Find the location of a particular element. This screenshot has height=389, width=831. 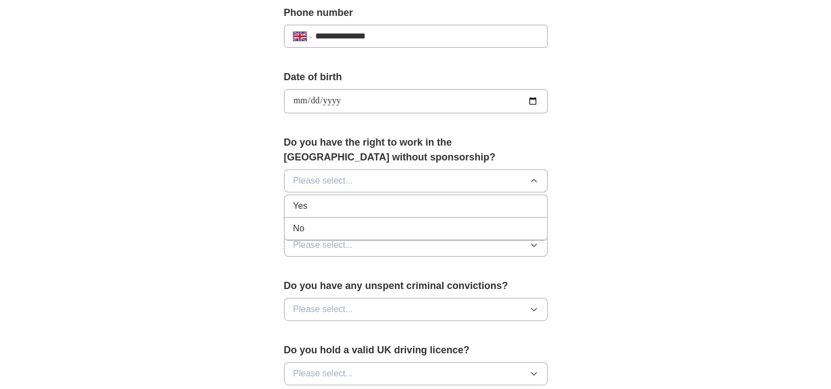

label: Do you have any unspent criminal convictions? is located at coordinates (416, 285).